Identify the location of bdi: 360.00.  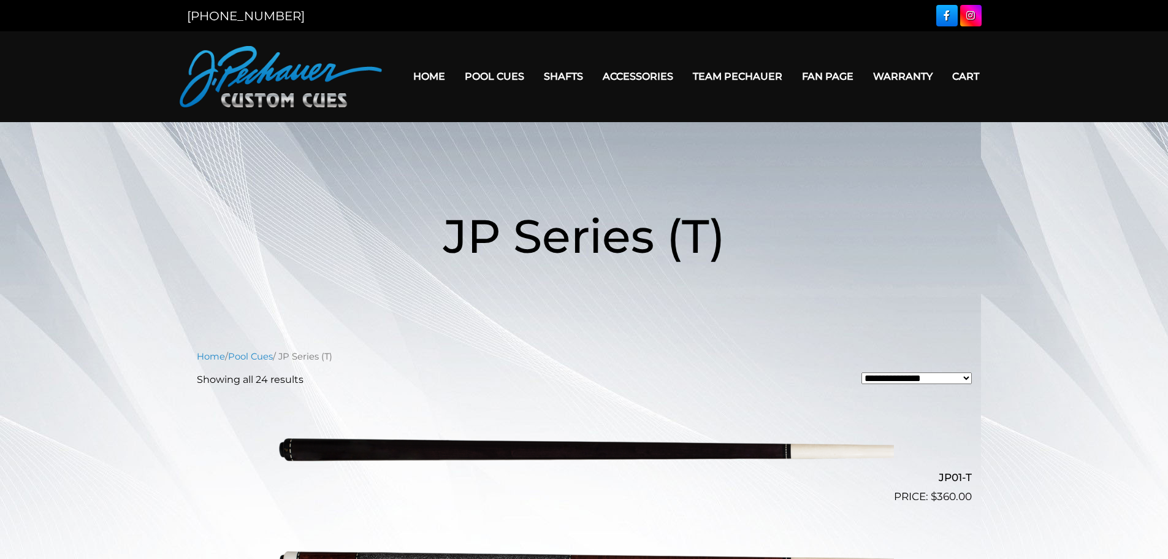
(951, 496).